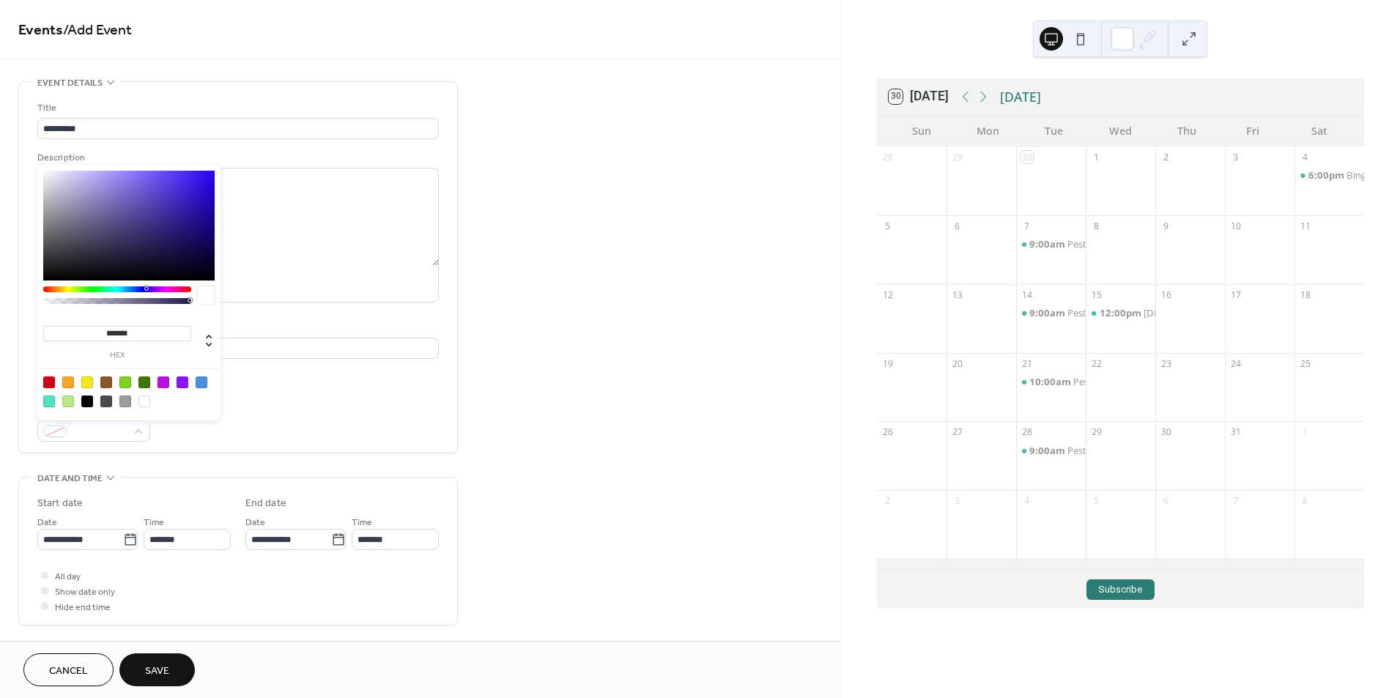 The width and height of the screenshot is (1400, 698). What do you see at coordinates (1187, 130) in the screenshot?
I see `div: Thu` at bounding box center [1187, 130].